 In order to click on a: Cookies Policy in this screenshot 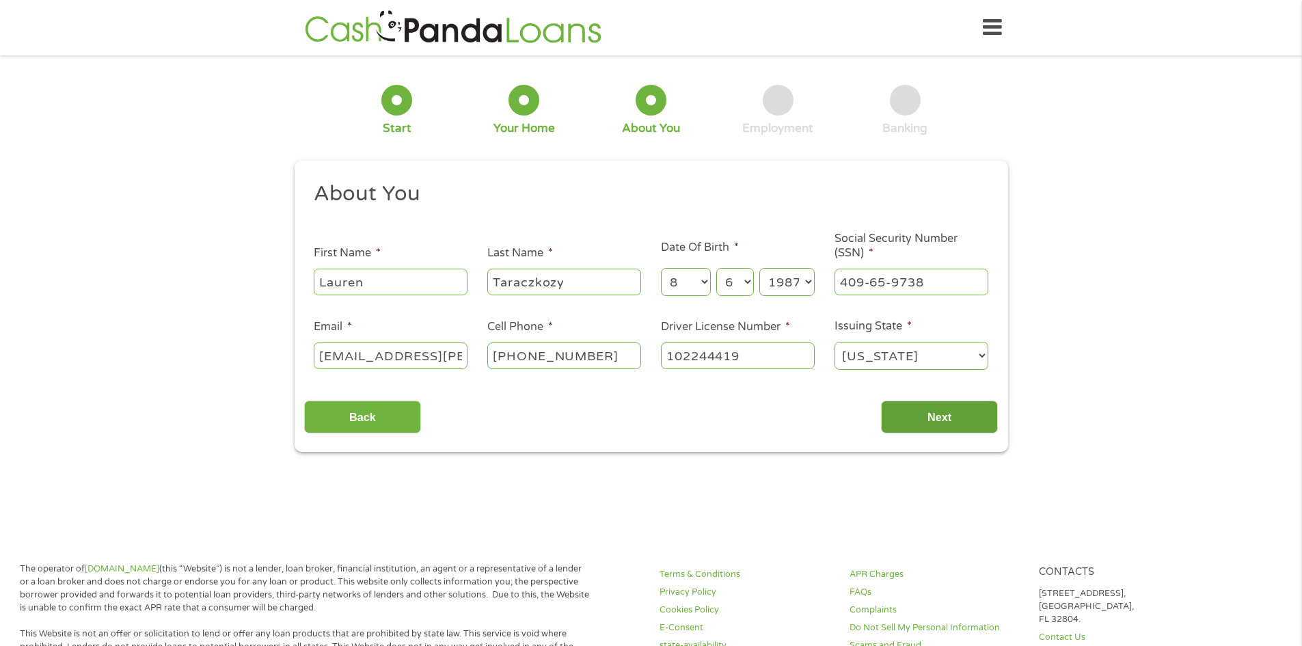, I will do `click(747, 610)`.